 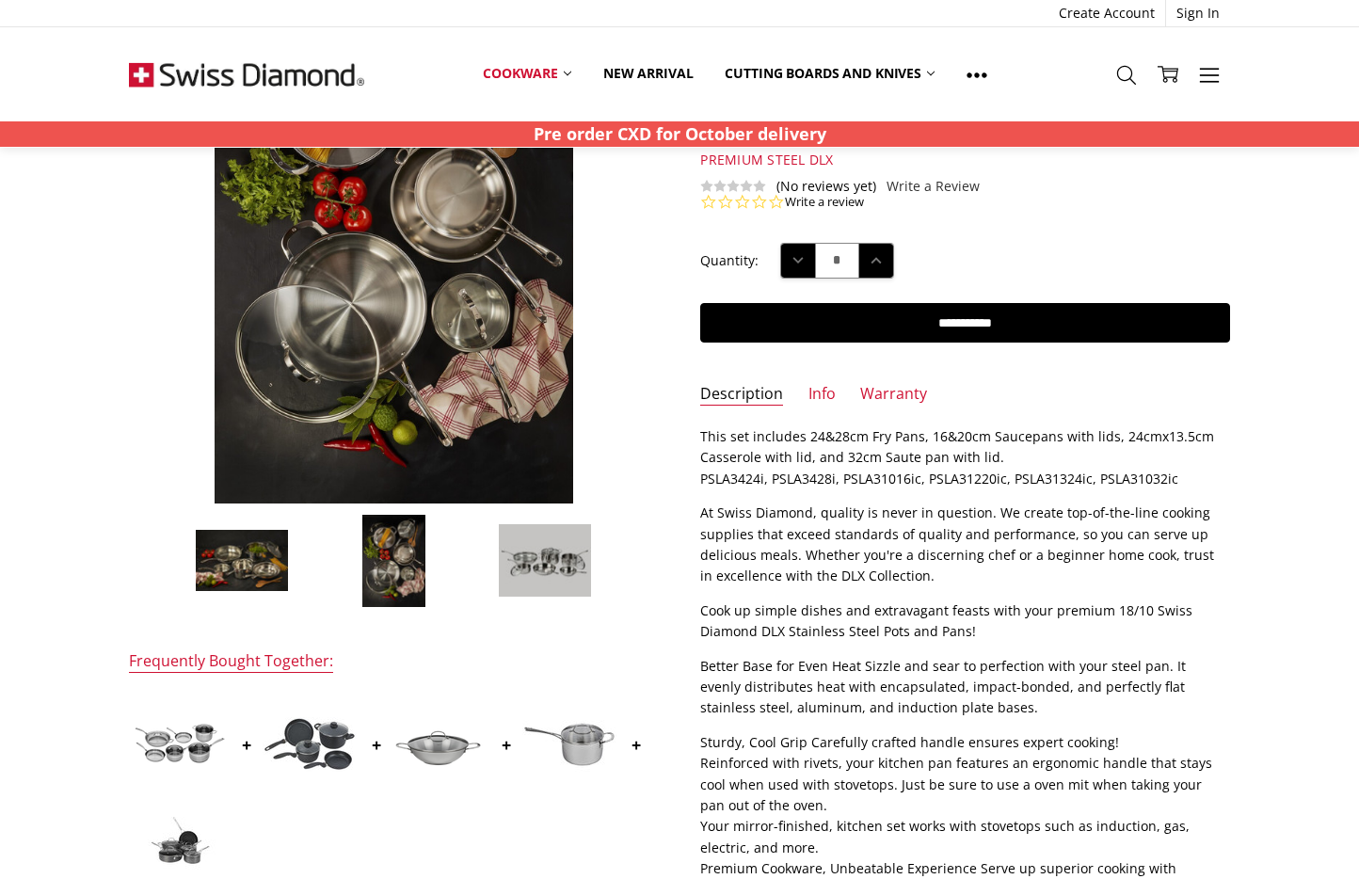 What do you see at coordinates (729, 261) in the screenshot?
I see `label: Quantity:` at bounding box center [729, 261].